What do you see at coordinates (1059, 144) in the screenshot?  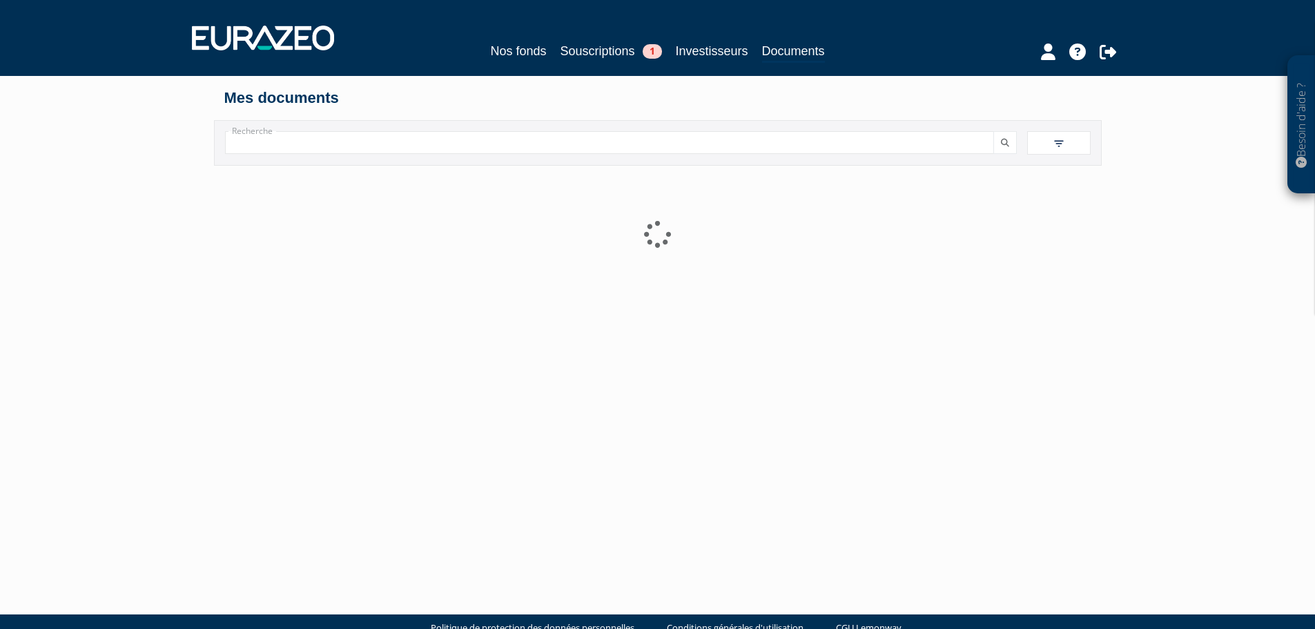 I see `img: filter.svg` at bounding box center [1059, 144].